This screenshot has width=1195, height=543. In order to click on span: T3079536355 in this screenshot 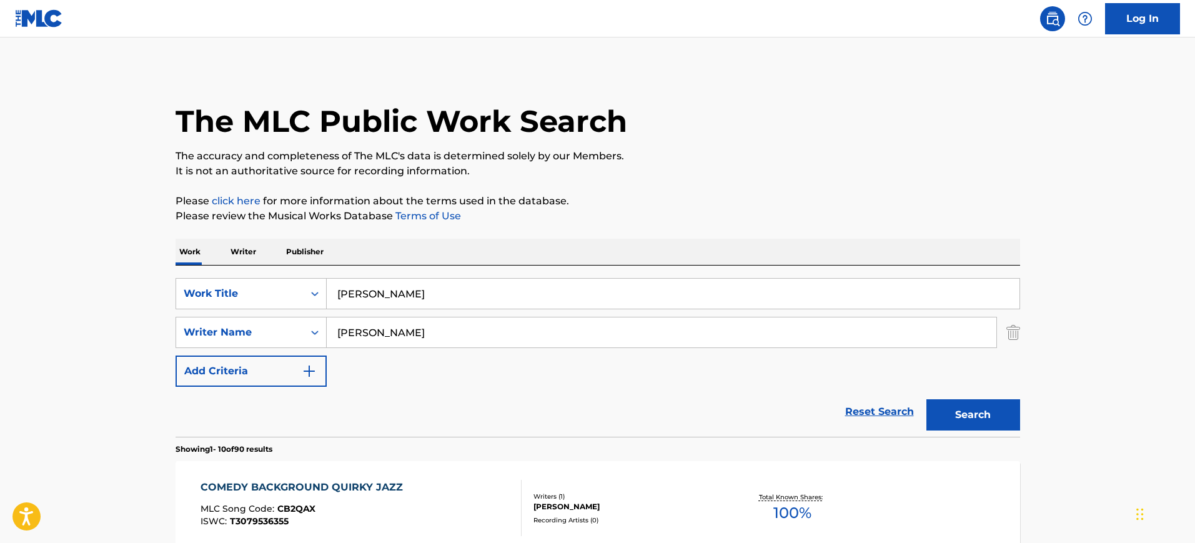, I will do `click(259, 521)`.